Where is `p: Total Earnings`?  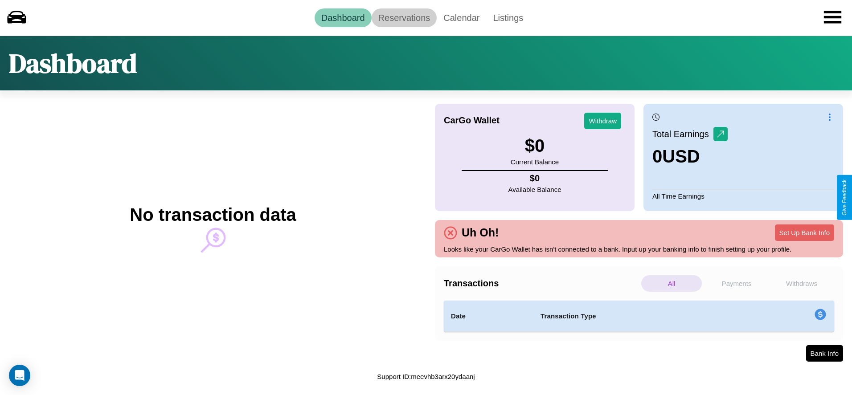
p: Total Earnings is located at coordinates (682, 134).